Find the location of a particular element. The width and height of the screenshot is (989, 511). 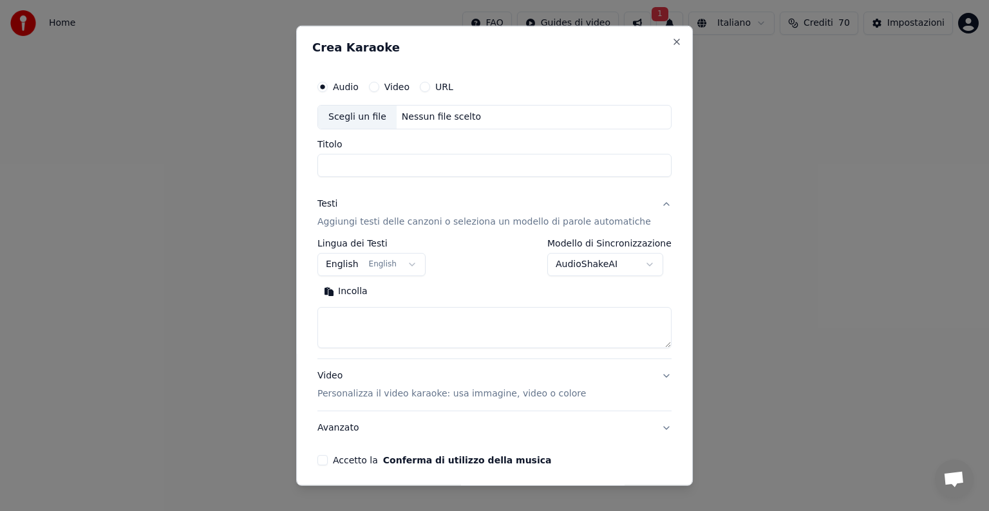

label: Titolo is located at coordinates (494, 144).